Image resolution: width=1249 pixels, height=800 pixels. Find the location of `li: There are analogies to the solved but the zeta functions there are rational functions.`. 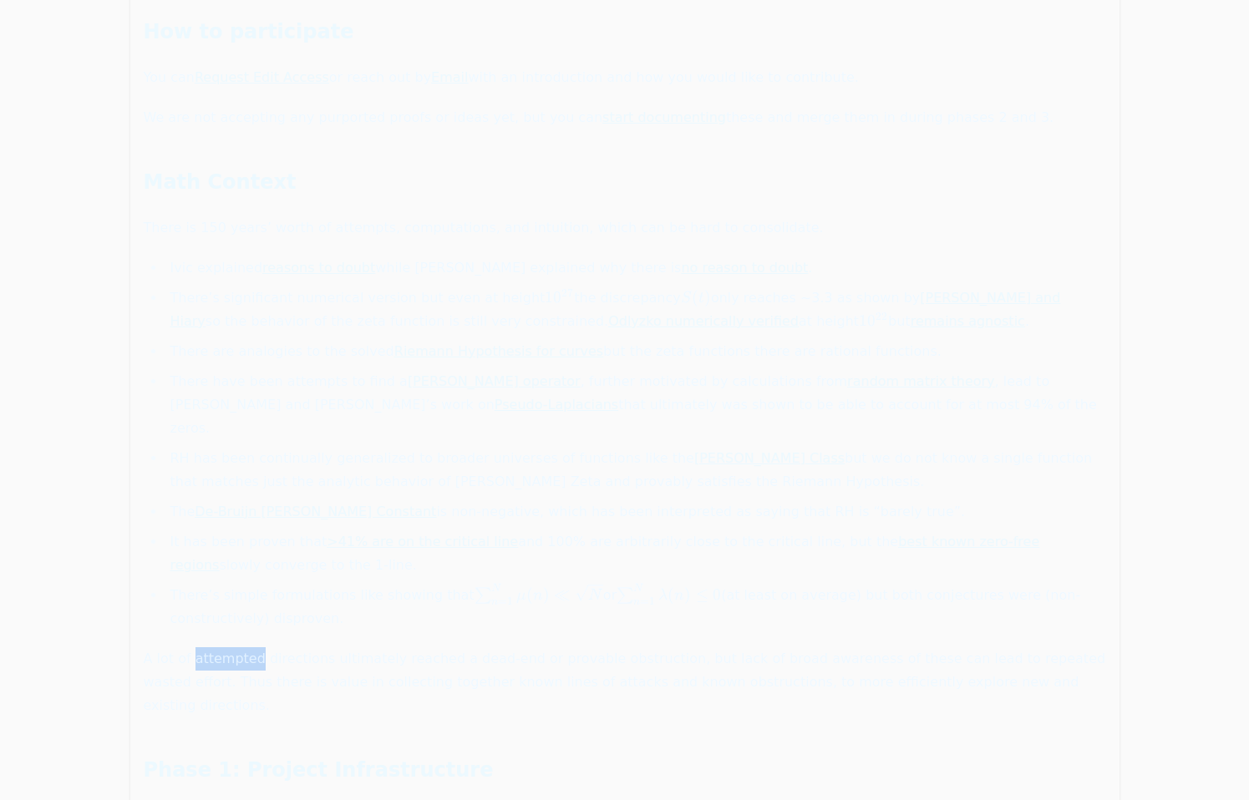

li: There are analogies to the solved but the zeta functions there are rational functions. is located at coordinates (636, 352).